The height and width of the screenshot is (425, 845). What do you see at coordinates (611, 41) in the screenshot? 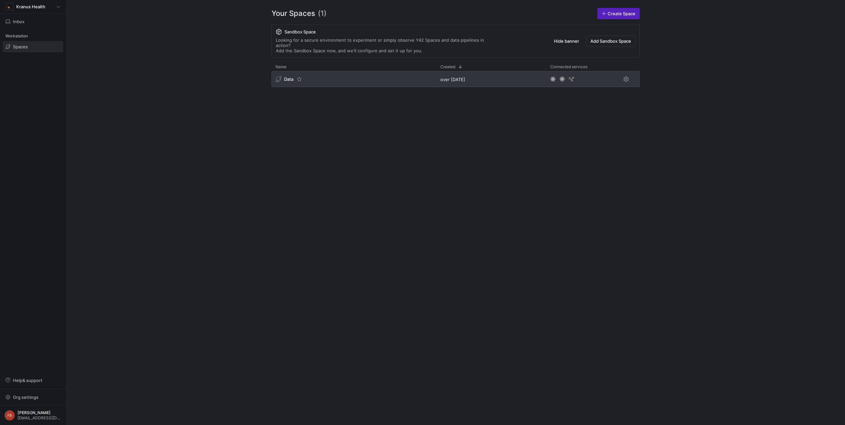
I see `span: Add Sandbox Space` at bounding box center [611, 41].